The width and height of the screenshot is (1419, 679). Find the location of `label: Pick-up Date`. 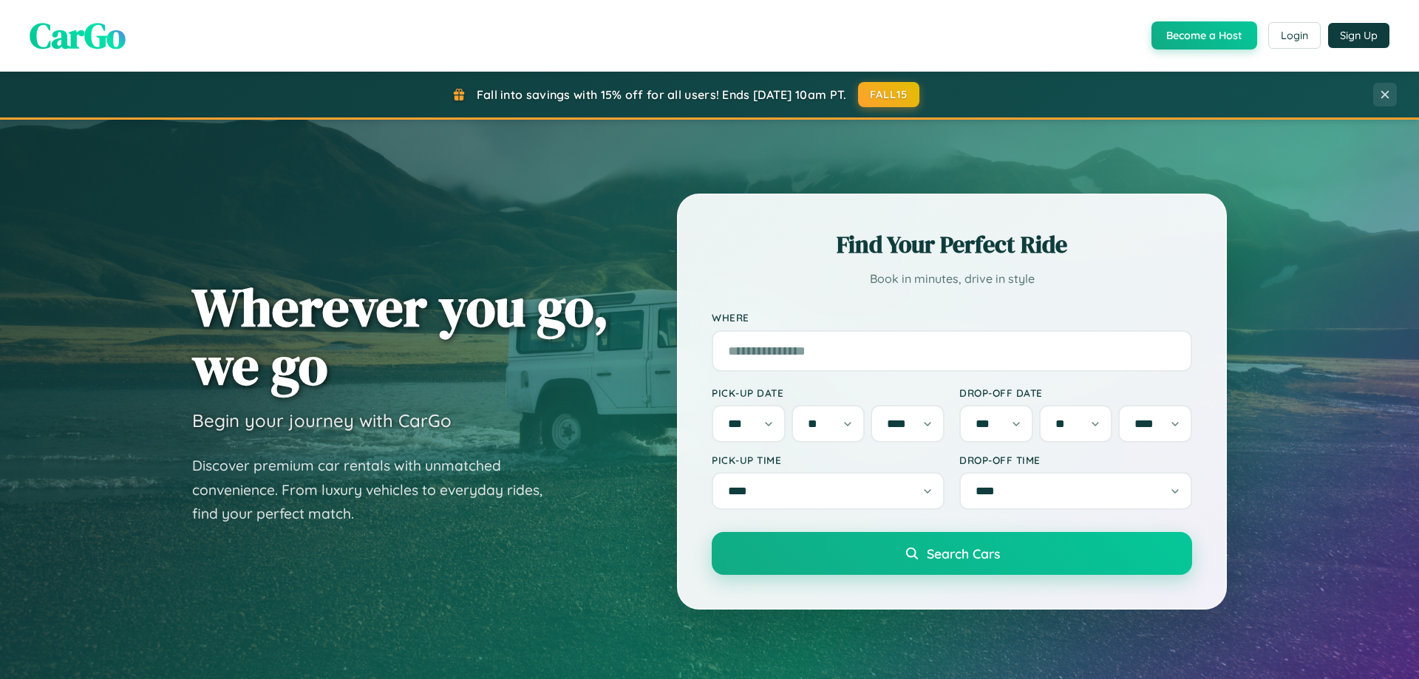

label: Pick-up Date is located at coordinates (828, 392).